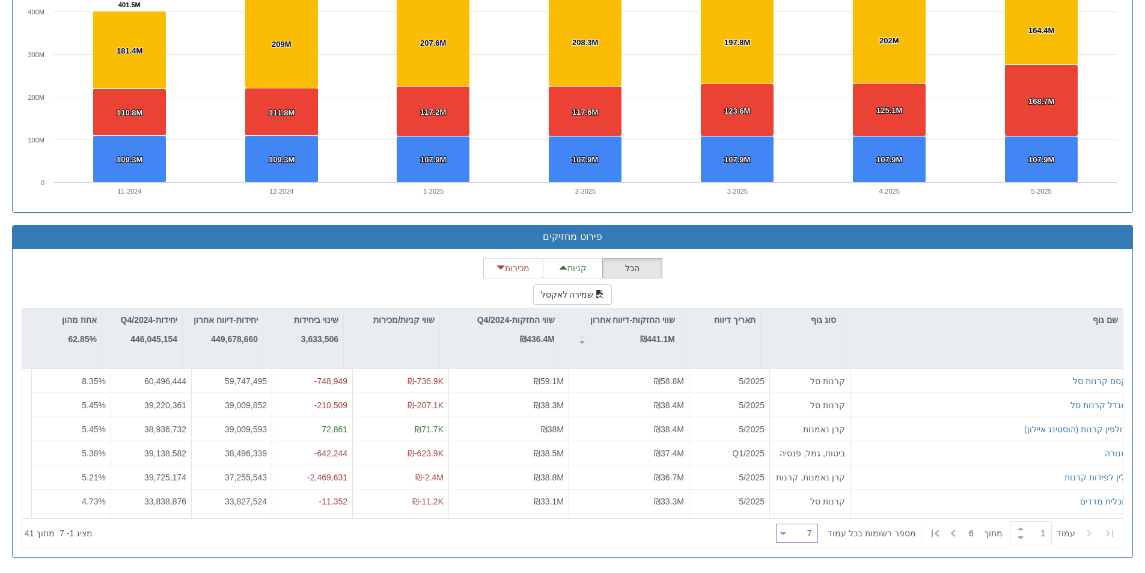  I want to click on text: 200M, so click(36, 97).